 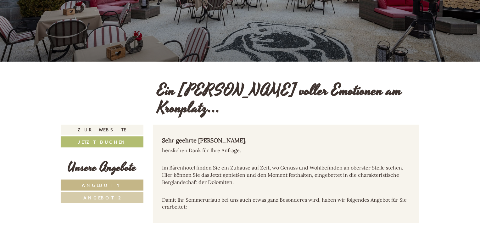 What do you see at coordinates (102, 130) in the screenshot?
I see `a: Zur Website` at bounding box center [102, 130].